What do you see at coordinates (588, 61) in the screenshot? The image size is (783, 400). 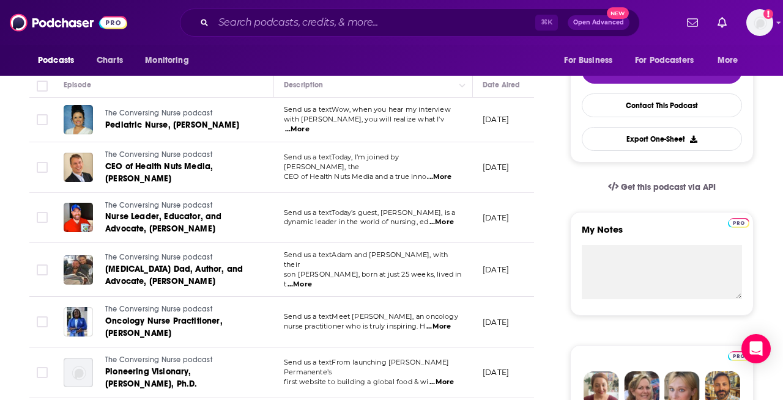 I see `span: For Business` at bounding box center [588, 61].